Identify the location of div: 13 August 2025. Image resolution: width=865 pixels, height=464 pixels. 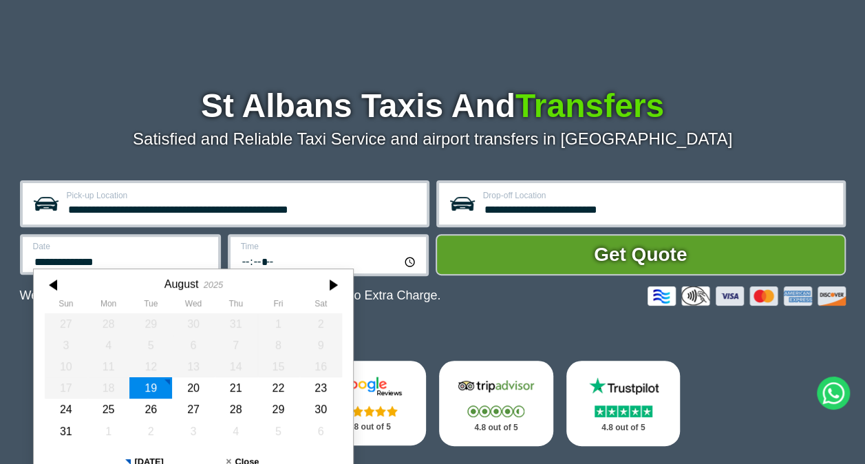
(193, 366).